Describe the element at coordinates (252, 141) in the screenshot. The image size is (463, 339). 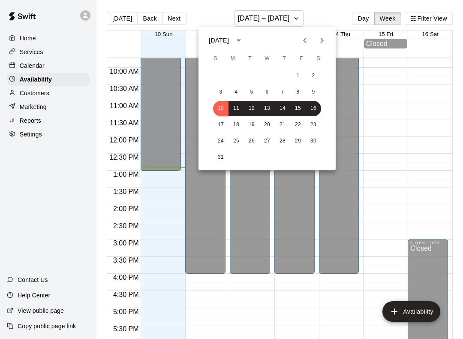
I see `button: 26` at that location.